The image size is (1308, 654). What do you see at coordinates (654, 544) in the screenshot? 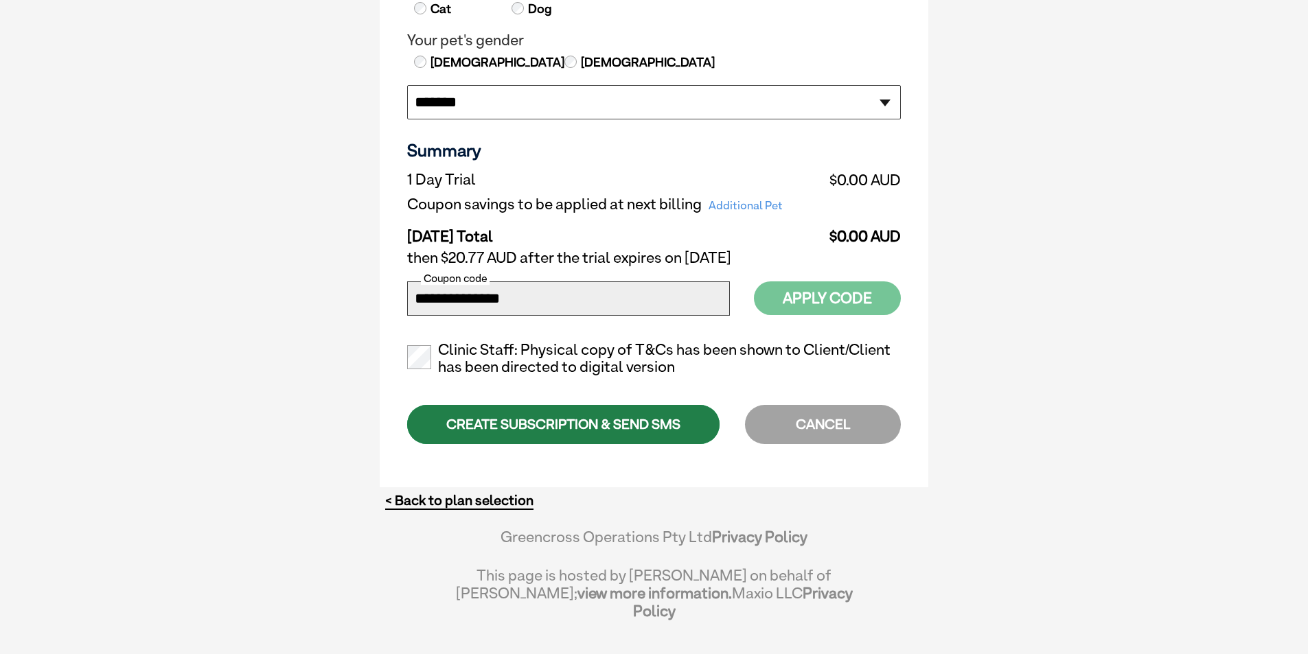
I see `div: Greencross Operations Pty Ltd` at bounding box center [654, 544].